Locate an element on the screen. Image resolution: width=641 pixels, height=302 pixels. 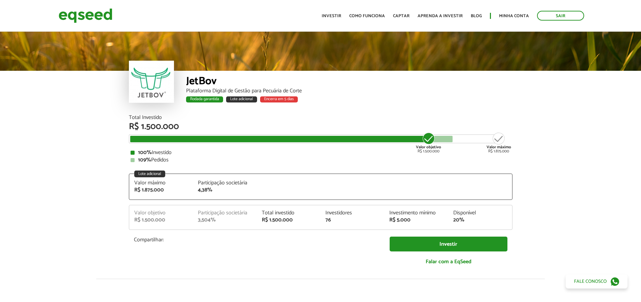
a: Aprenda a investir is located at coordinates (440, 16).